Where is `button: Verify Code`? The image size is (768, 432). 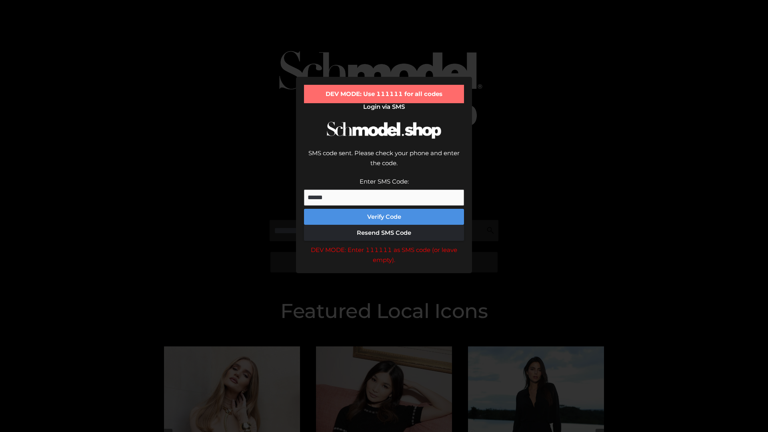 button: Verify Code is located at coordinates (384, 217).